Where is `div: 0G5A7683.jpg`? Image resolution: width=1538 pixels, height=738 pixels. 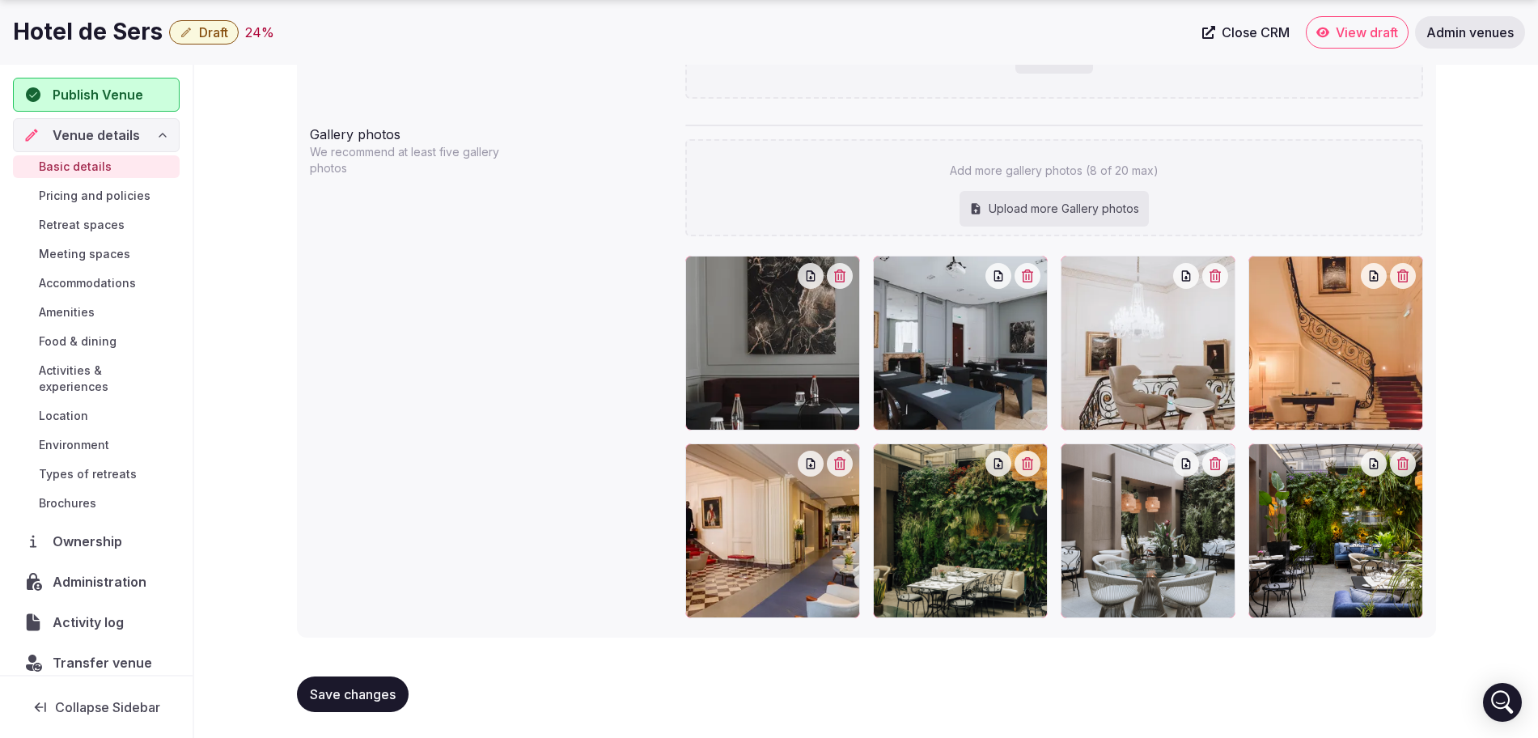
div: 0G5A7683.jpg is located at coordinates (960, 531).